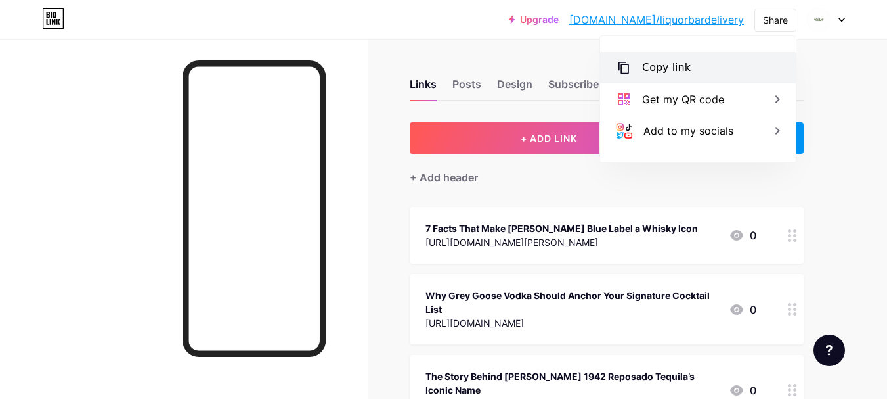 The height and width of the screenshot is (399, 887). I want to click on div: Design, so click(515, 88).